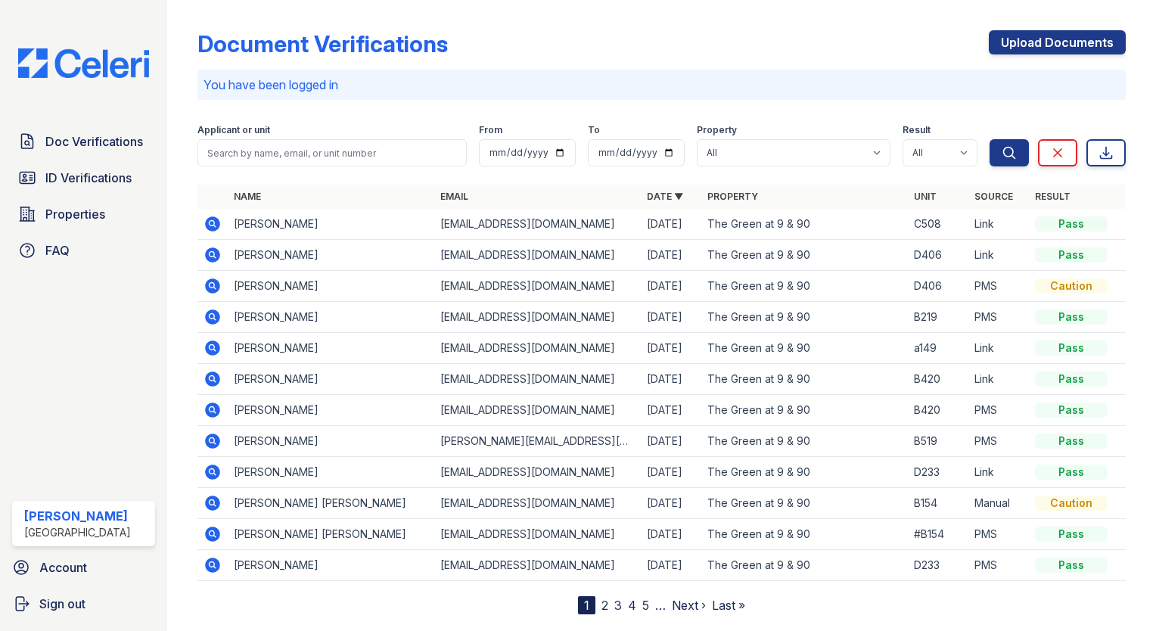 Image resolution: width=1156 pixels, height=631 pixels. Describe the element at coordinates (717, 130) in the screenshot. I see `label: Property` at that location.